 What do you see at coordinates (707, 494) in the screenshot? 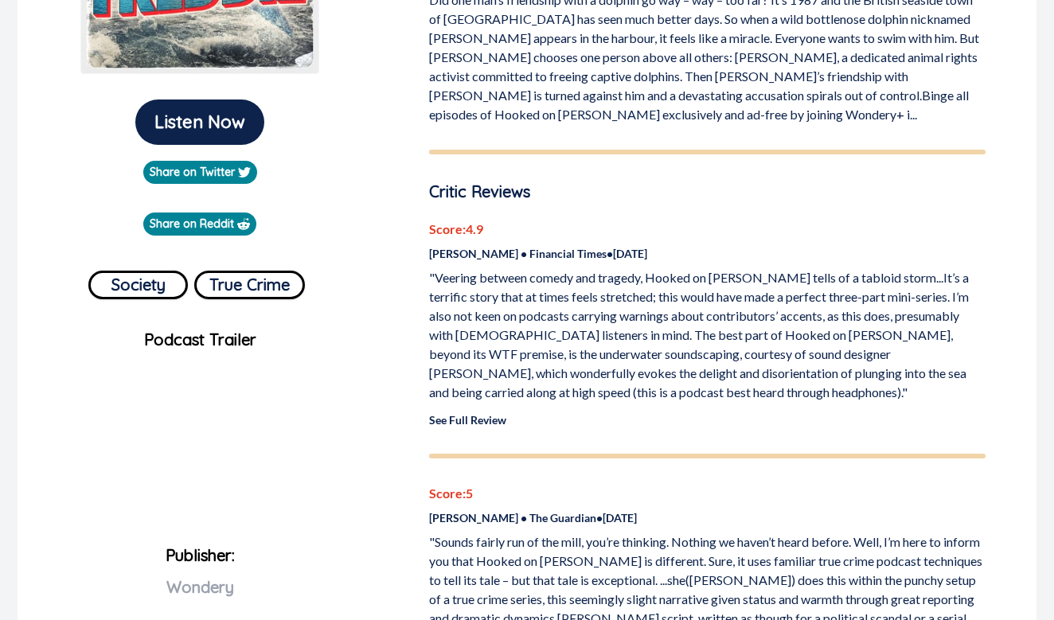
I see `p: Score: 5` at bounding box center [707, 494].